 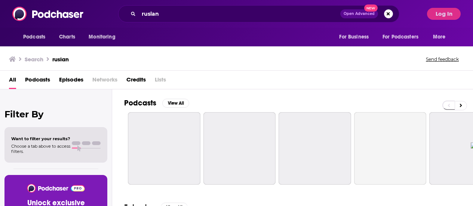 What do you see at coordinates (37, 81) in the screenshot?
I see `a: Podcasts` at bounding box center [37, 81].